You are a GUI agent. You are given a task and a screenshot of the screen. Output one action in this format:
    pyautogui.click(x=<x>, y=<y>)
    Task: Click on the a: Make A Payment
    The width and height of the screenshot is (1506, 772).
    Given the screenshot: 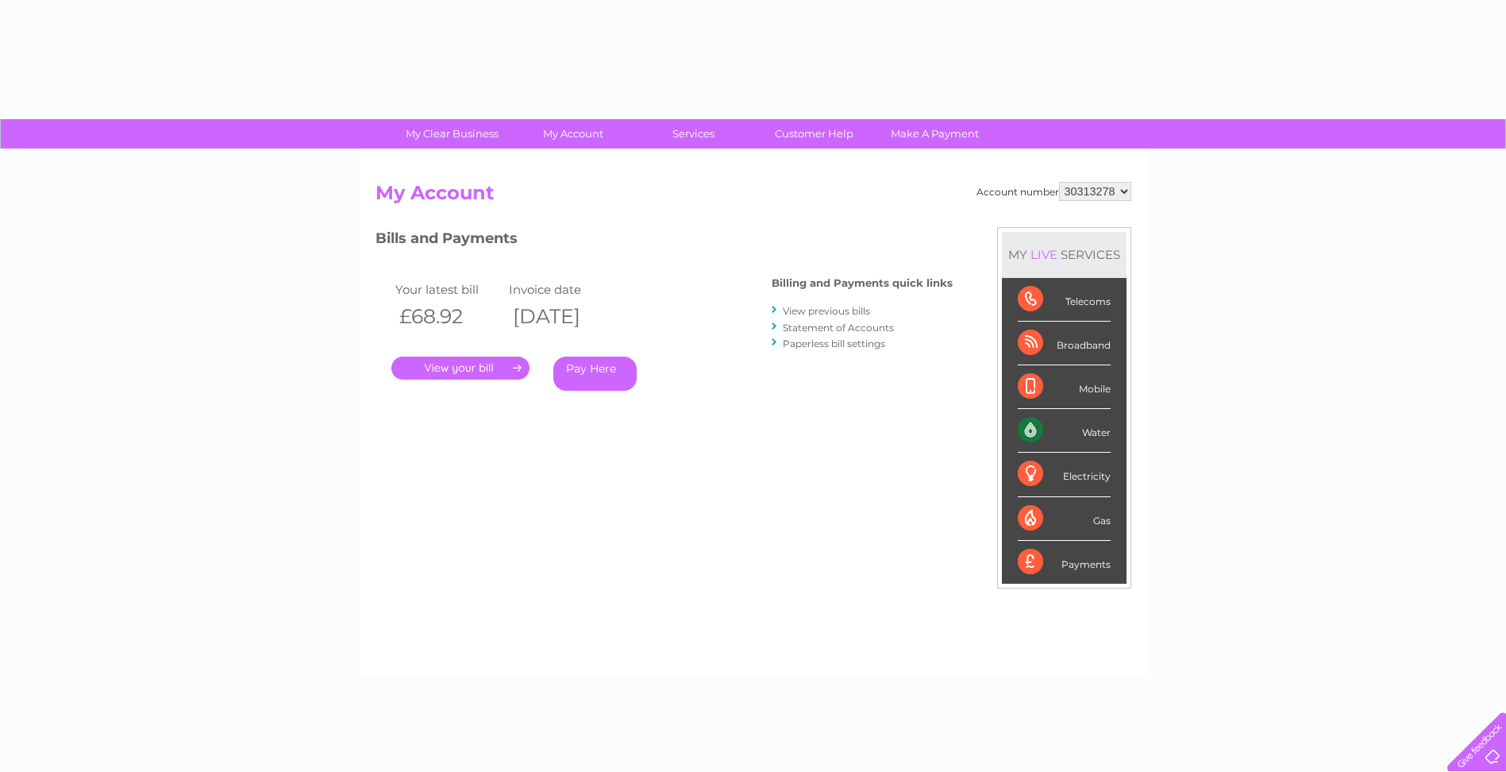 What is the action you would take?
    pyautogui.click(x=934, y=133)
    